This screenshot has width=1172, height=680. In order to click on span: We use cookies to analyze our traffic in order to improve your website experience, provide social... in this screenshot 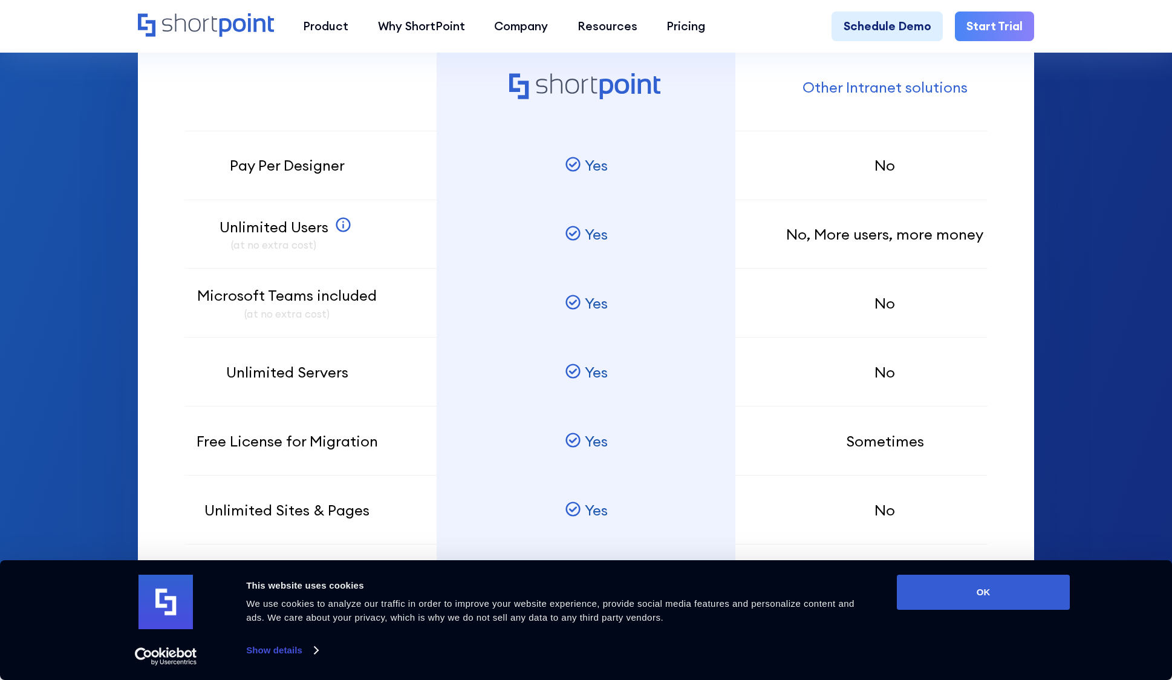, I will do `click(551, 610)`.